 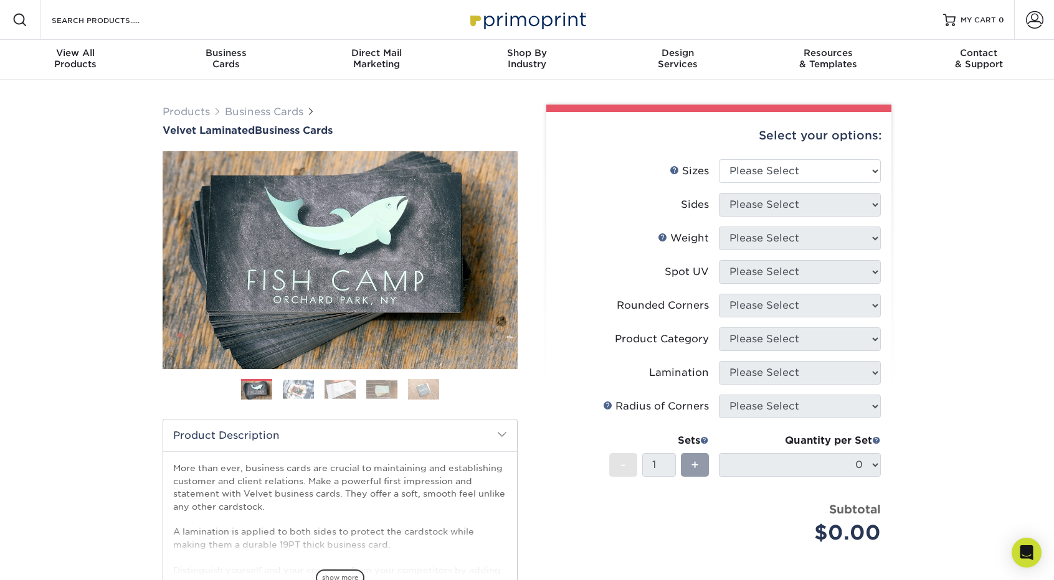 What do you see at coordinates (226, 59) in the screenshot?
I see `div: Cards` at bounding box center [226, 59].